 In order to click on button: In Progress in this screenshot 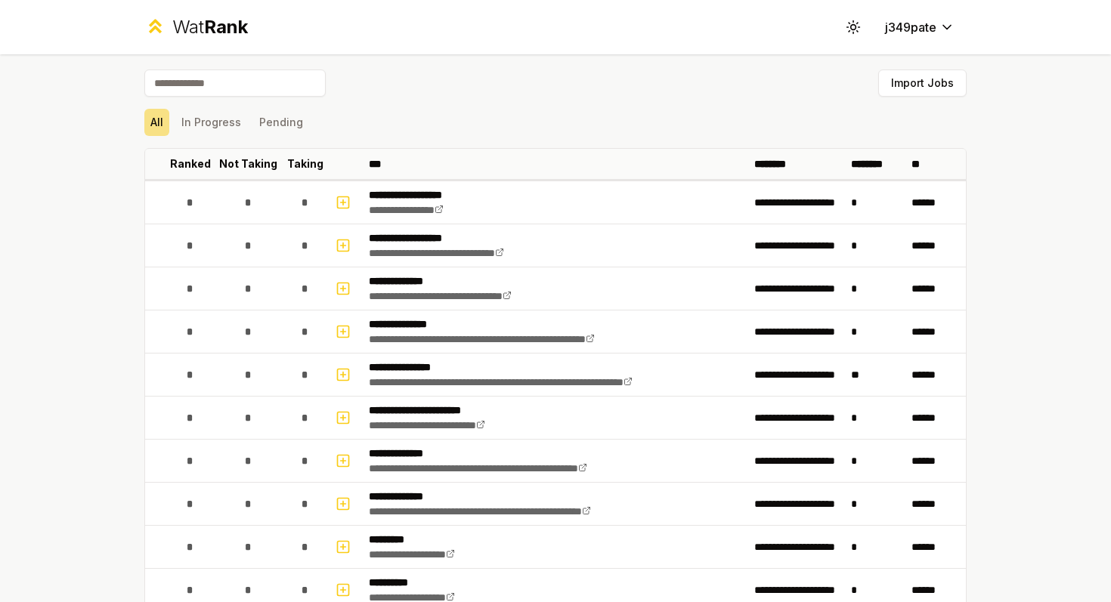, I will do `click(211, 122)`.